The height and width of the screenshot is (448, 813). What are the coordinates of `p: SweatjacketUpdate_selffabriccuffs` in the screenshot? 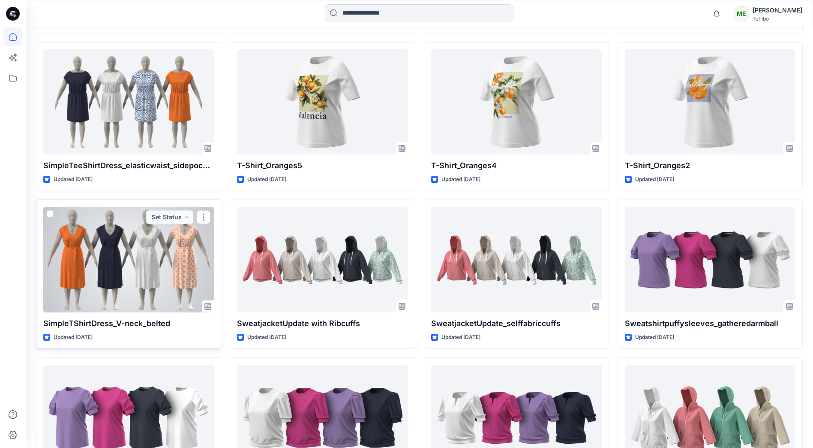 It's located at (517, 323).